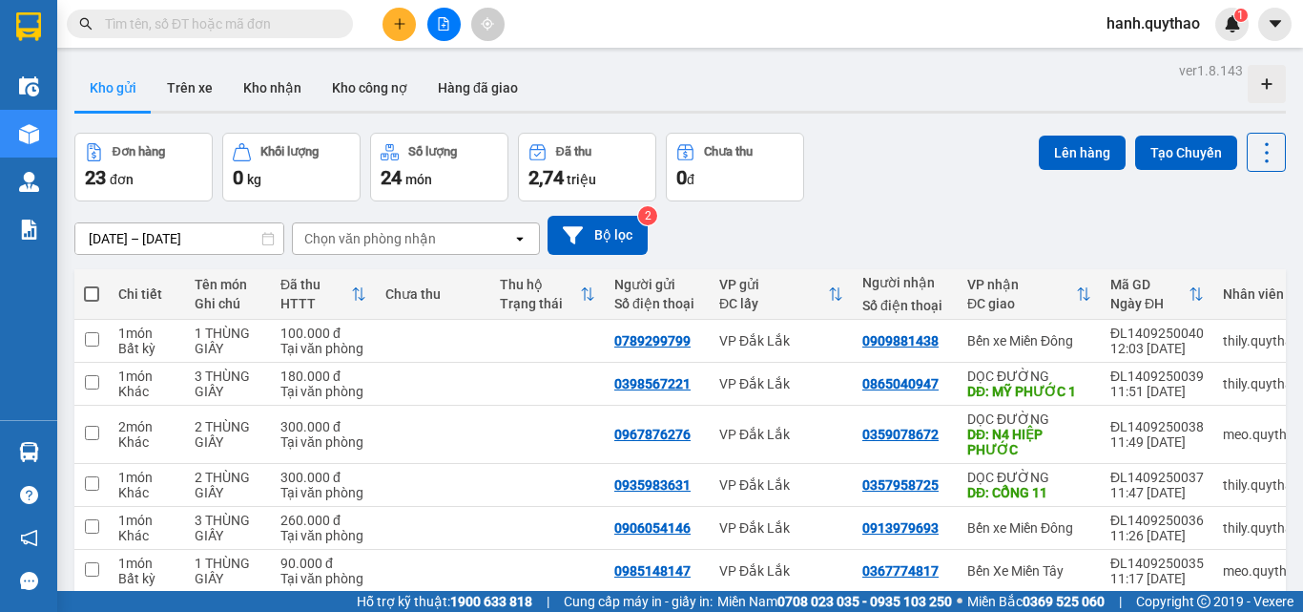  I want to click on div: 90.000 đ, so click(323, 563).